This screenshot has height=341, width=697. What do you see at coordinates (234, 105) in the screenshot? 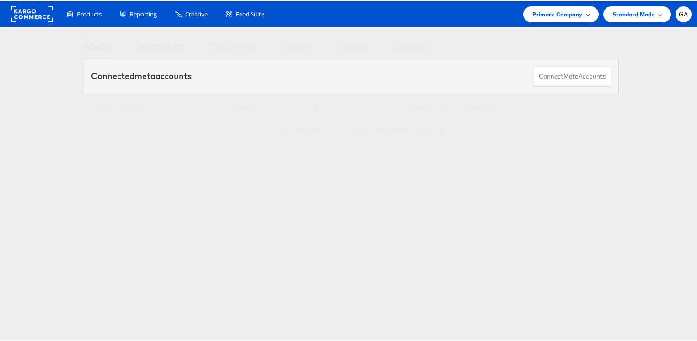
I see `th: Currency` at bounding box center [234, 105].